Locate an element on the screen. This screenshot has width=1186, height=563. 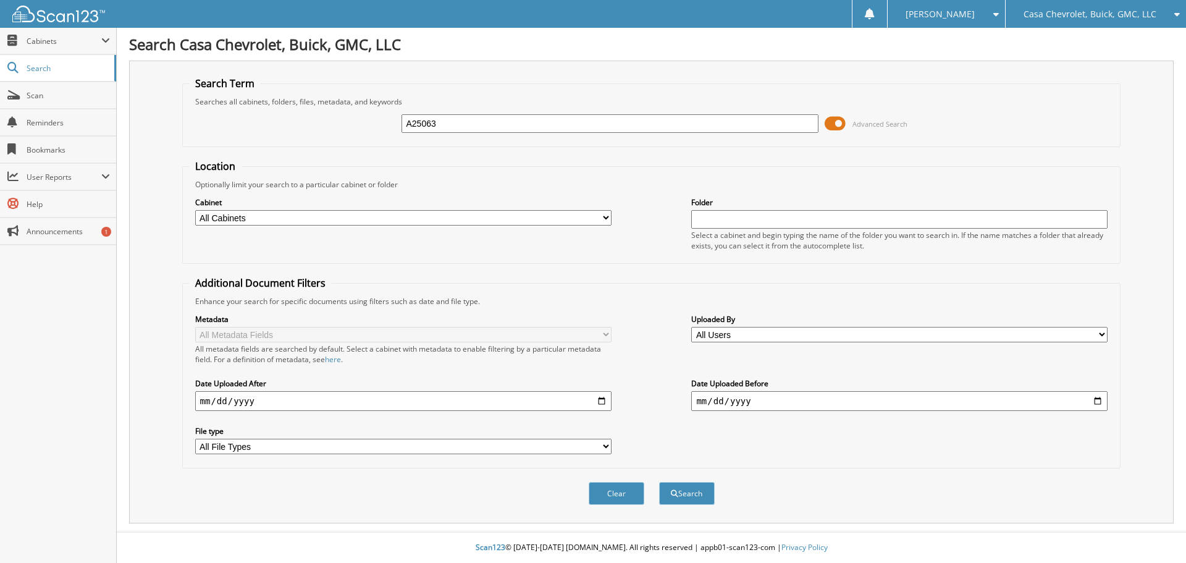
a: Privacy Policy is located at coordinates (804, 546).